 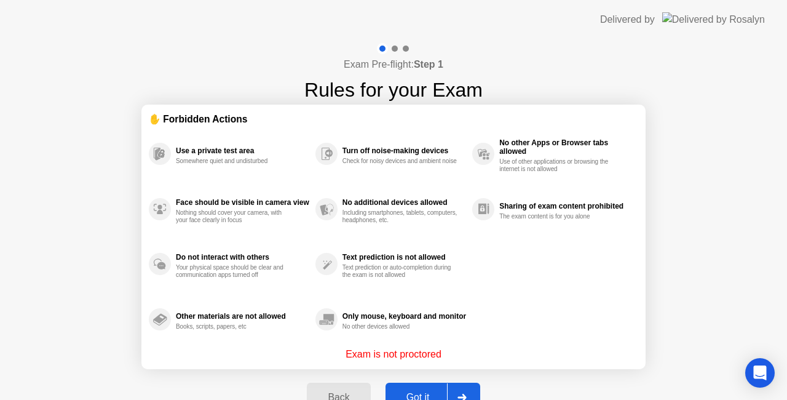 What do you see at coordinates (393, 119) in the screenshot?
I see `div: ✋ Forbidden Actions` at bounding box center [393, 119].